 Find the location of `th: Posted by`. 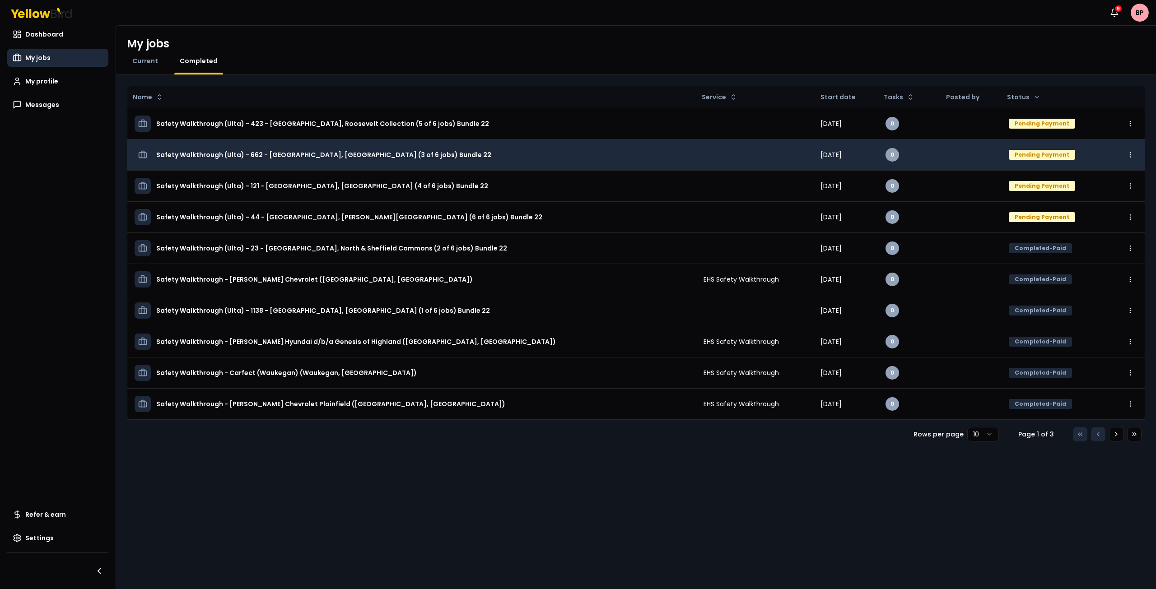

th: Posted by is located at coordinates (970, 97).